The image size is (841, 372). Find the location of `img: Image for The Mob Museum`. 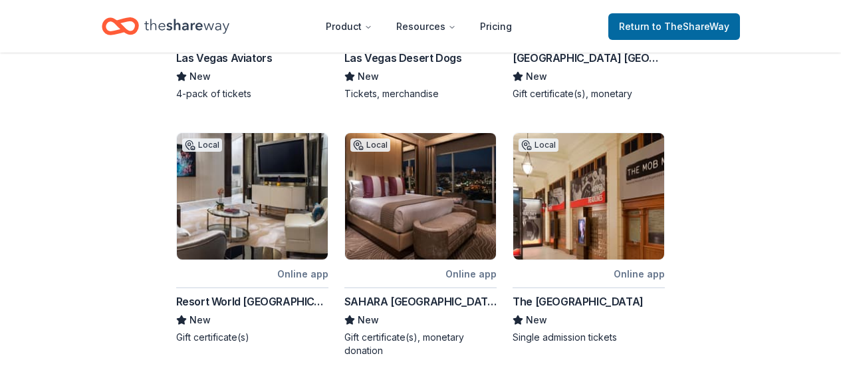

img: Image for The Mob Museum is located at coordinates (588, 196).